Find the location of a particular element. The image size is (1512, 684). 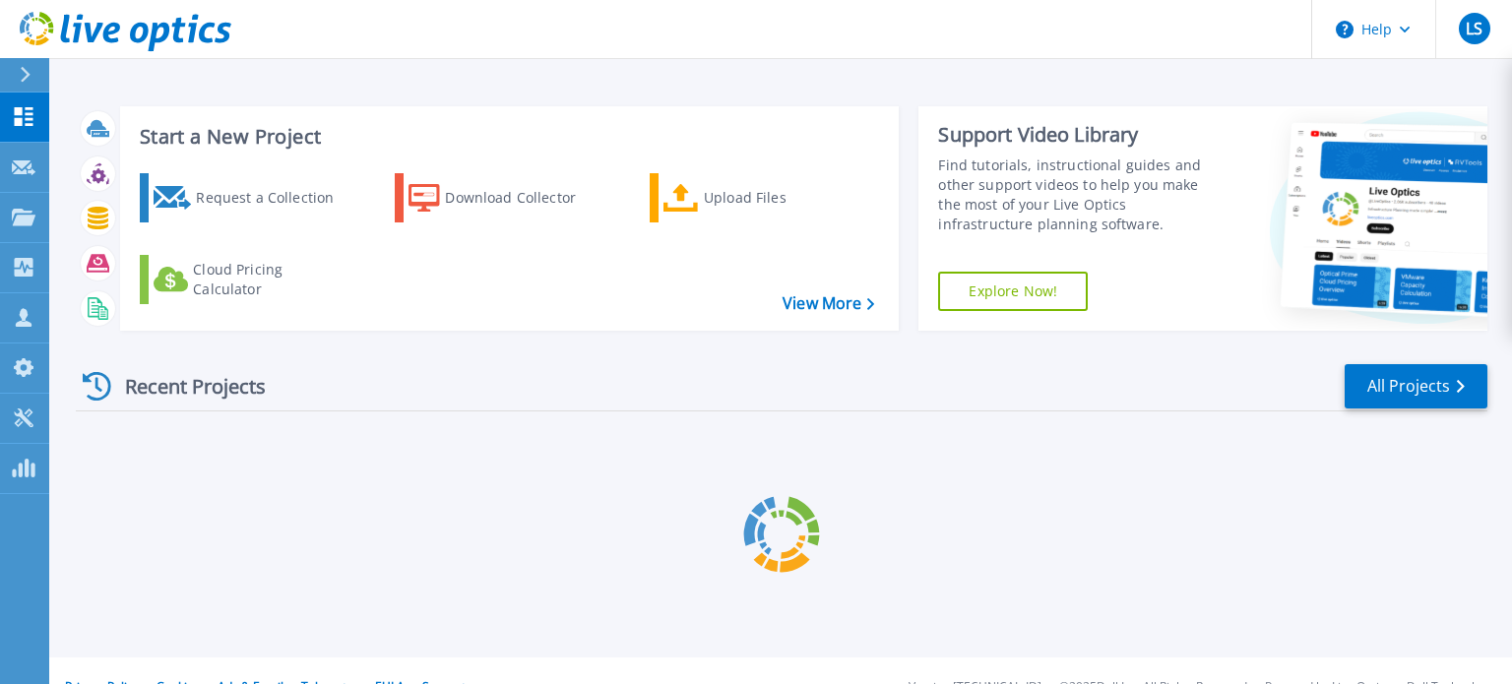

div: Cloud Pricing Calculator is located at coordinates (272, 280).